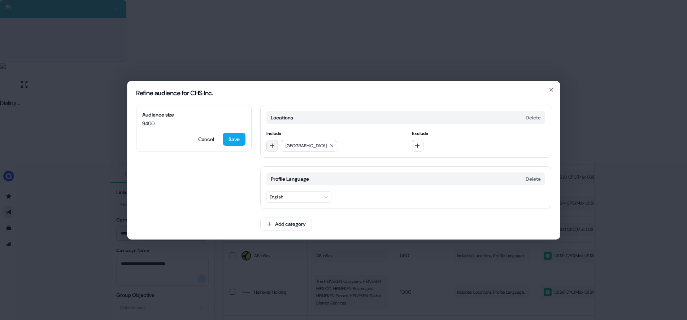  What do you see at coordinates (333, 134) in the screenshot?
I see `span: Include` at bounding box center [333, 134].